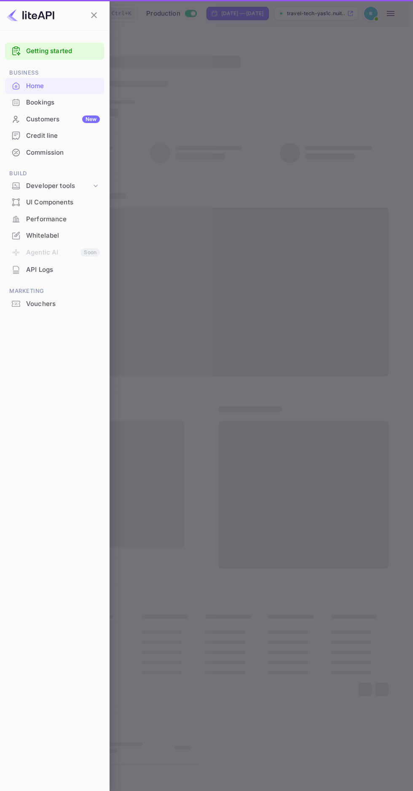 The image size is (413, 791). Describe the element at coordinates (54, 73) in the screenshot. I see `span: Business` at that location.